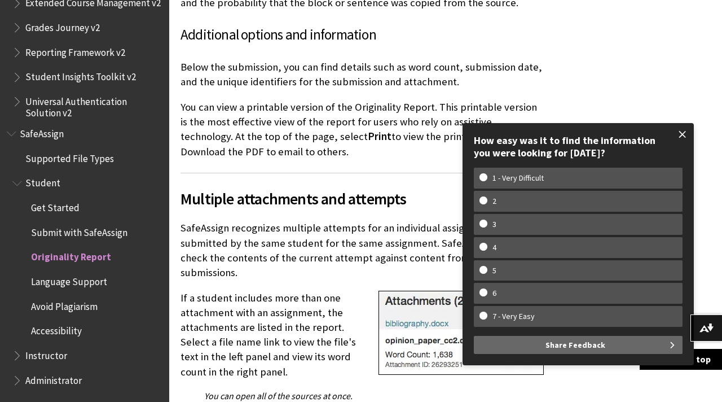  What do you see at coordinates (79, 230) in the screenshot?
I see `span: Submit with SafeAssign` at bounding box center [79, 230].